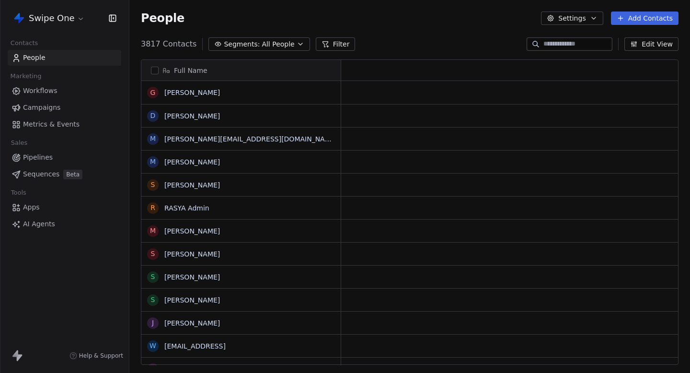 The height and width of the screenshot is (373, 690). What do you see at coordinates (191, 70) in the screenshot?
I see `span: Full Name` at bounding box center [191, 70].